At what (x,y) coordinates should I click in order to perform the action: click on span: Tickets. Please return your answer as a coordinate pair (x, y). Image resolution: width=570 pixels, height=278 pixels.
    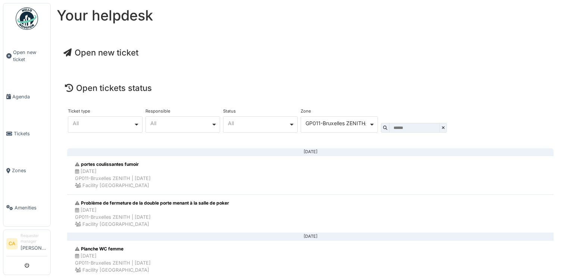
    Looking at the image, I should click on (31, 133).